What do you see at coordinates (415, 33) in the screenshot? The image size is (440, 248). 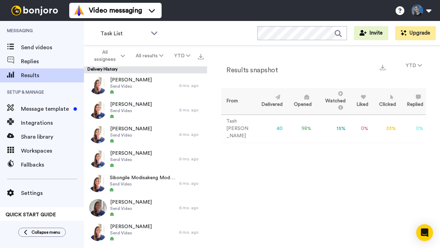 I see `button: Upgrade` at bounding box center [415, 33].